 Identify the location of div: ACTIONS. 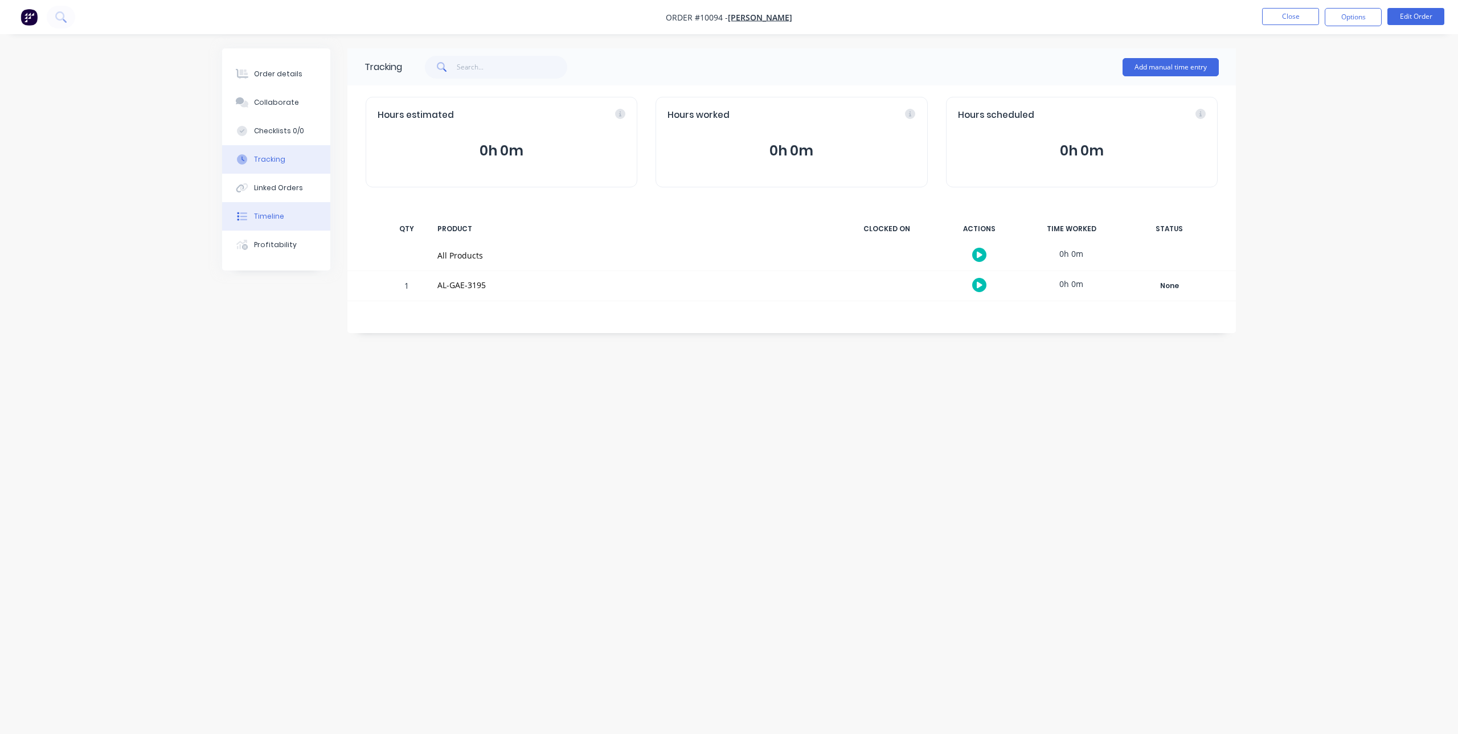
(979, 229).